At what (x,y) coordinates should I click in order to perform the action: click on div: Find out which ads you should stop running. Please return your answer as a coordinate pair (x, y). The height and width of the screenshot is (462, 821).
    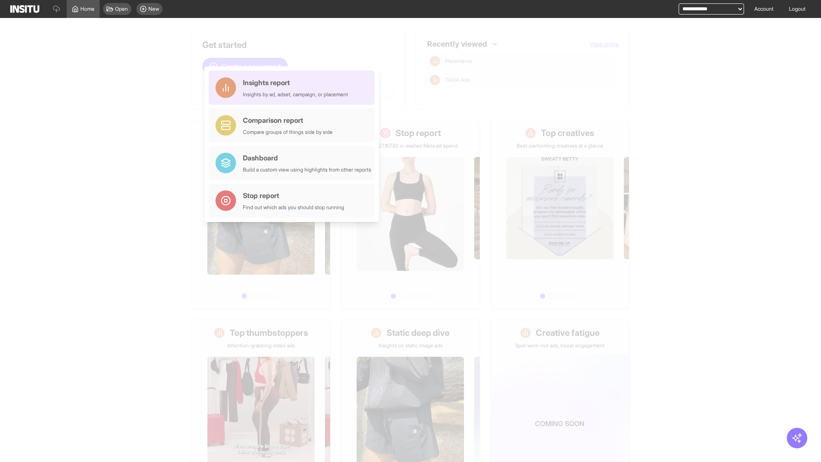
    Looking at the image, I should click on (293, 207).